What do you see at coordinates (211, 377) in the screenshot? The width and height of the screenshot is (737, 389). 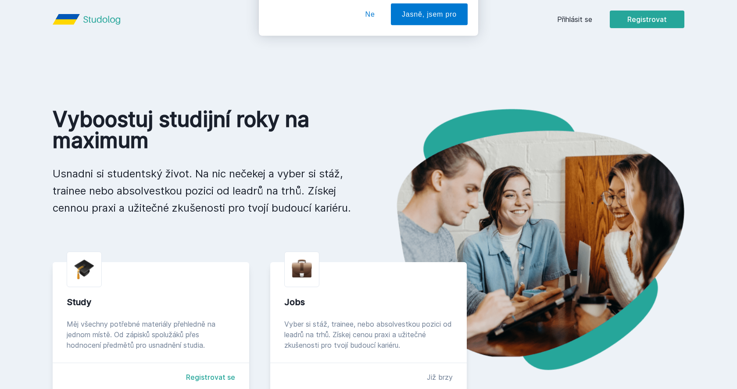 I see `a: Registrovat se` at bounding box center [211, 377].